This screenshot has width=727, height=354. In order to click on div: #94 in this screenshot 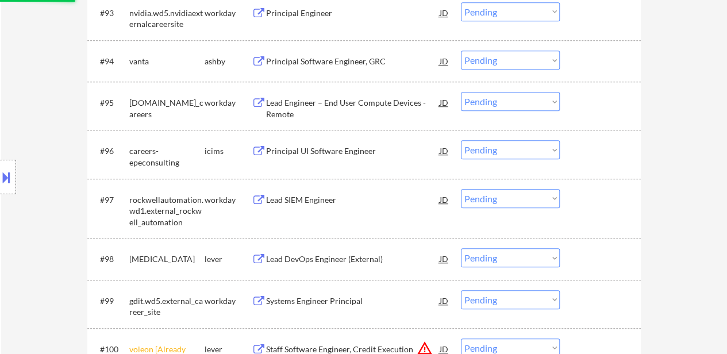, I will do `click(110, 62)`.